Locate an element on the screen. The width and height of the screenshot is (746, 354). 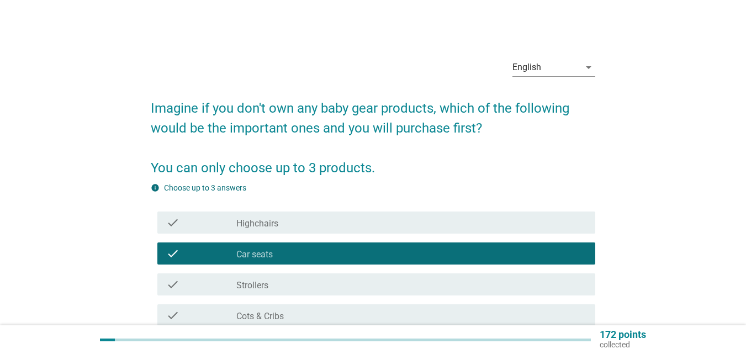
label: Choose up to 3 answers is located at coordinates (205, 188).